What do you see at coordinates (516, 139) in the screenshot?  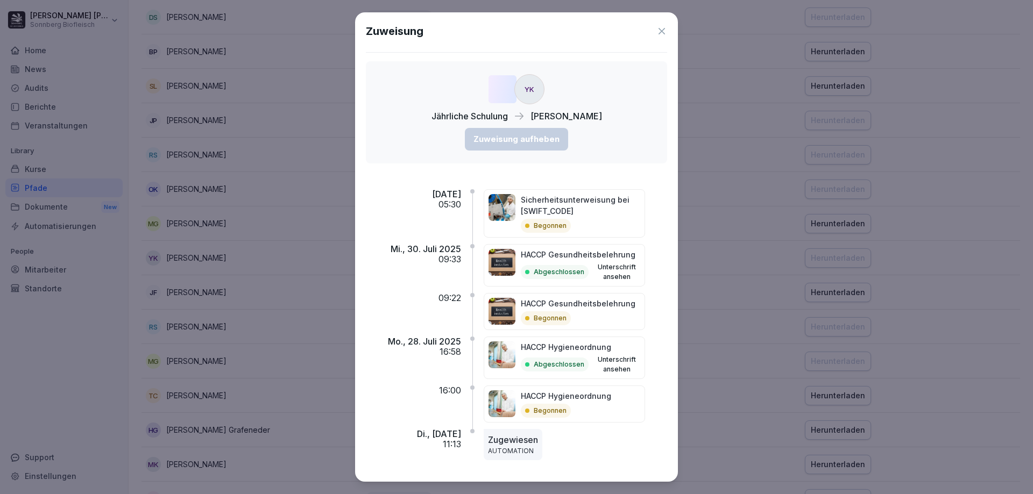 I see `button: Zuweisung aufheben` at bounding box center [516, 139].